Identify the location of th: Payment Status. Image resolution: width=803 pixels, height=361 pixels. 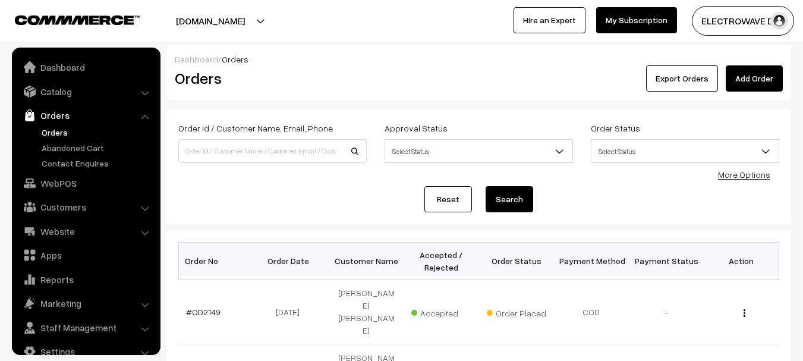
(666, 261).